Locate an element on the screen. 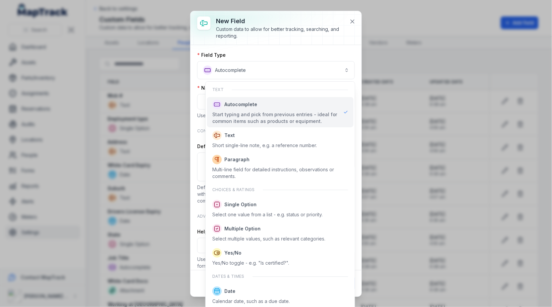  button: Autocomplete is located at coordinates (276, 70).